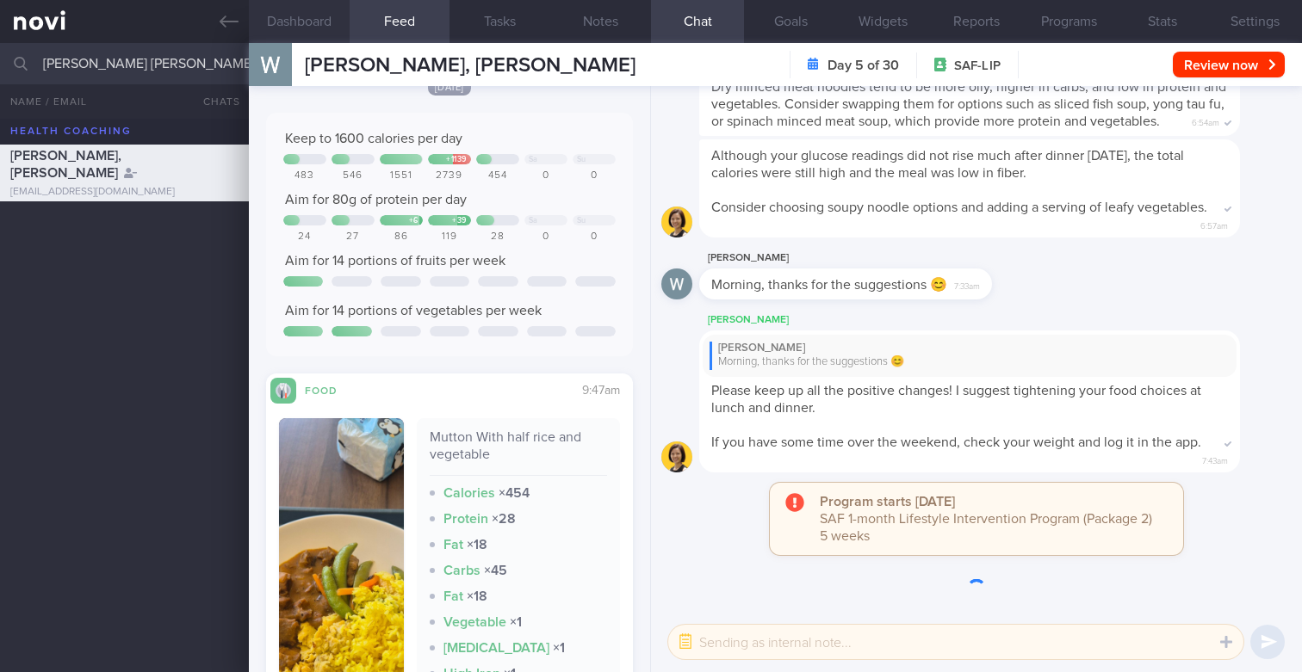  I want to click on div: 86, so click(401, 237).